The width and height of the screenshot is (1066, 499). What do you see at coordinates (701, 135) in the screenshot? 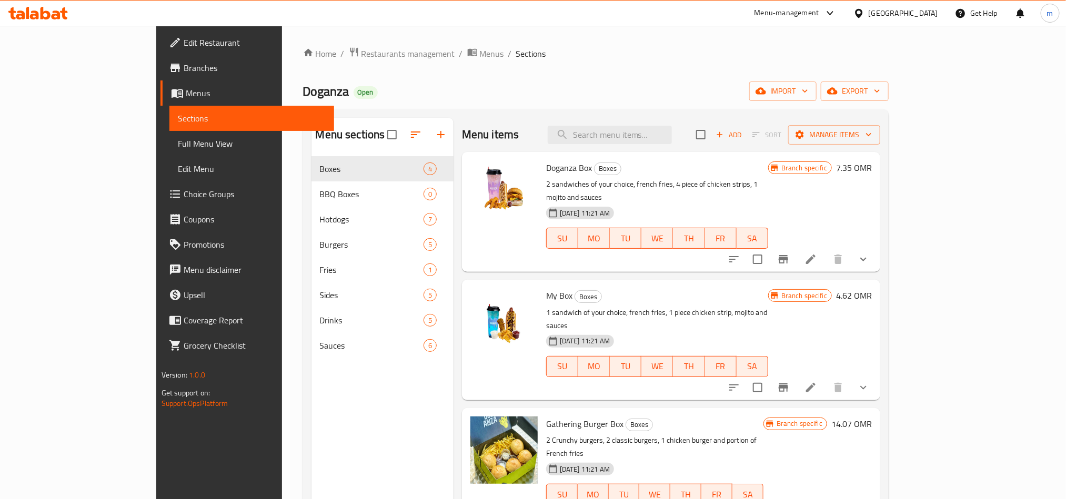
I see `span: Select section` at bounding box center [701, 135].